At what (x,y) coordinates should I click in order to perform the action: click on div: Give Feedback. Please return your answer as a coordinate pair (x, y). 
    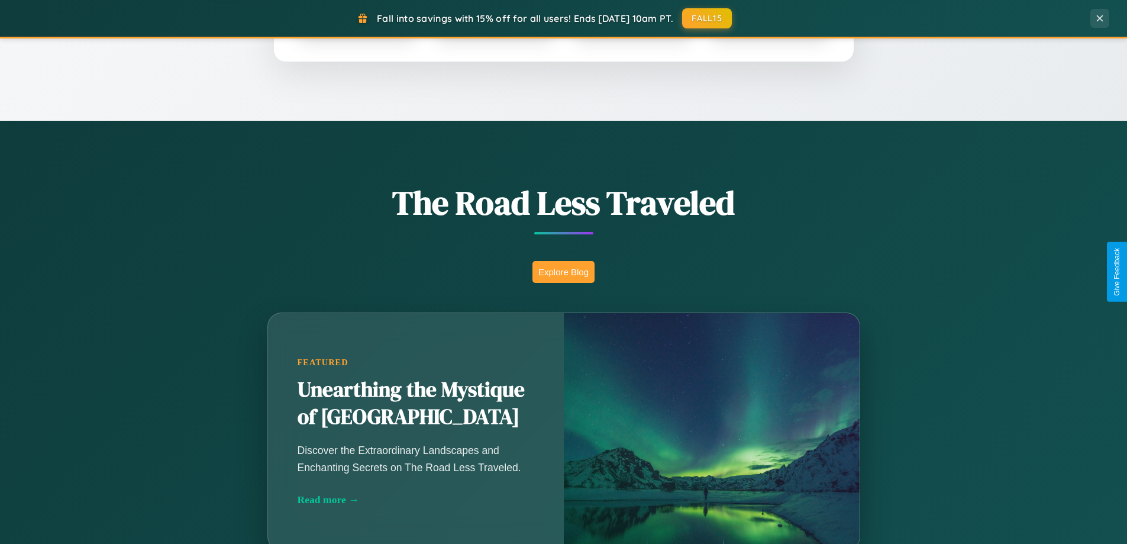
    Looking at the image, I should click on (1117, 272).